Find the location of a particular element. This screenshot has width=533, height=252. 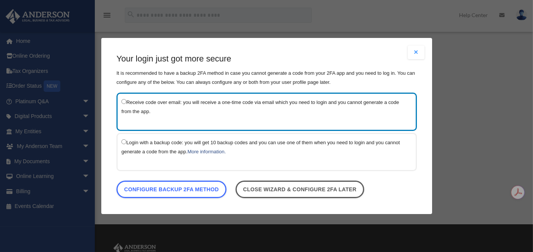

label: Receive code over email: you will receive a one-time code via email which you need to login and y... is located at coordinates (263, 107).